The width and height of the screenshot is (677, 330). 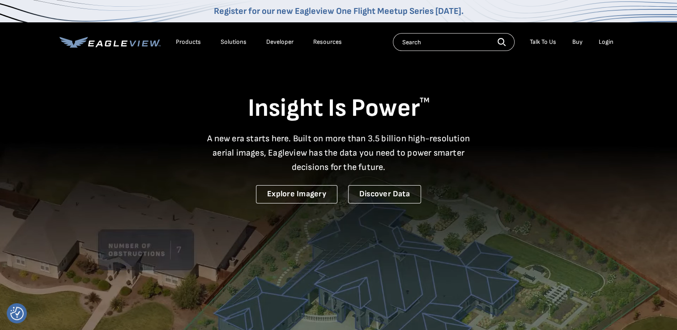 What do you see at coordinates (384, 194) in the screenshot?
I see `a: Discover Data` at bounding box center [384, 194].